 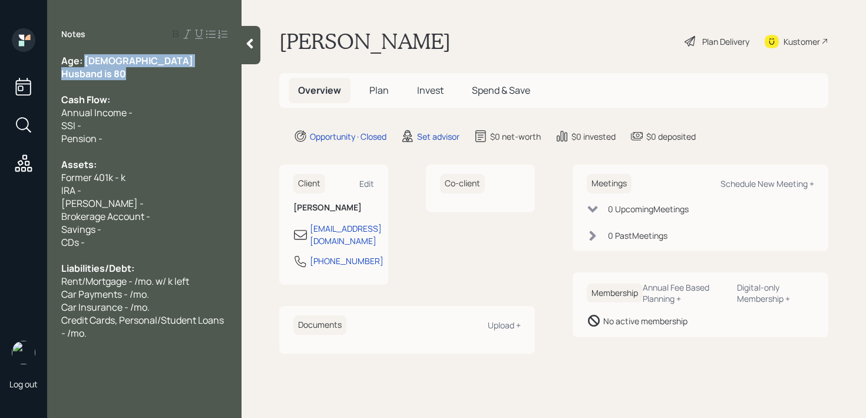 What do you see at coordinates (79, 164) in the screenshot?
I see `span: Assets:` at bounding box center [79, 164].